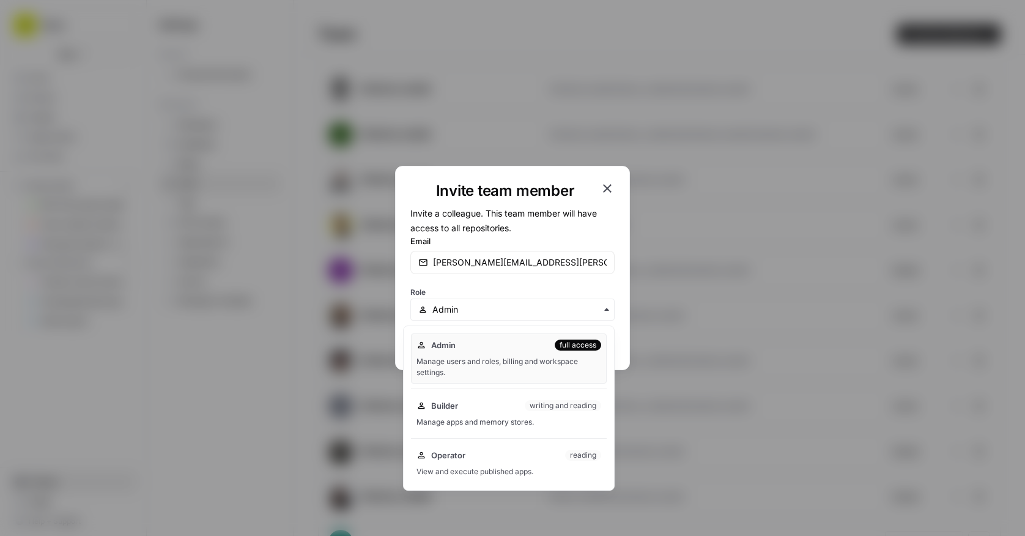 The height and width of the screenshot is (536, 1025). Describe the element at coordinates (505, 191) in the screenshot. I see `h1: Invite team member` at that location.